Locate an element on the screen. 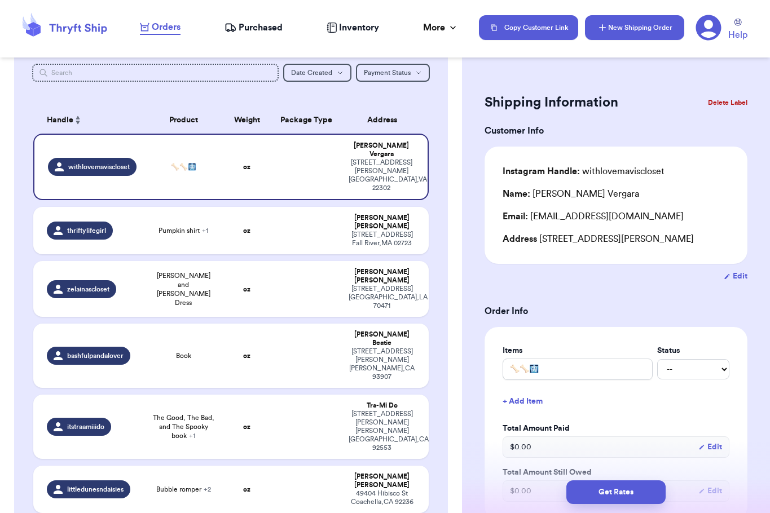 This screenshot has height=513, width=770. span: thriftylifegirl is located at coordinates (86, 231).